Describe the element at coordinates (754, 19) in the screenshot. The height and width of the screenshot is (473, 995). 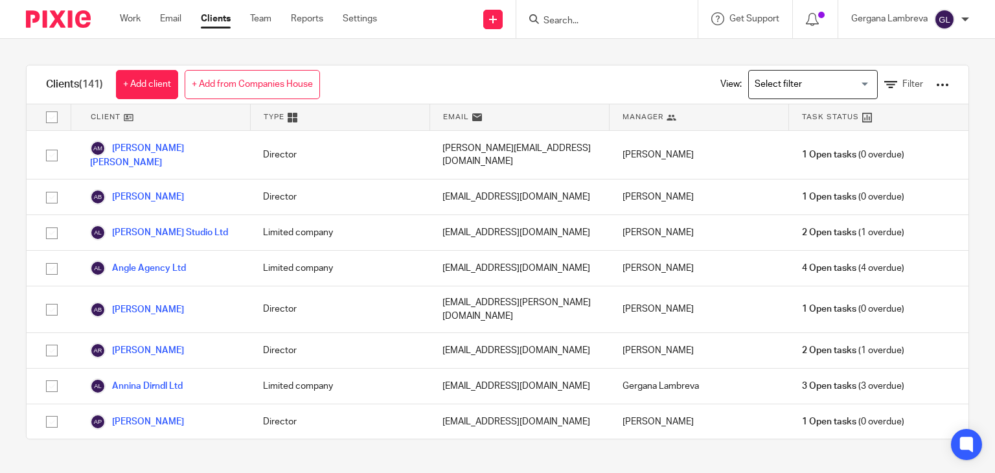
I see `span: Get Support` at that location.